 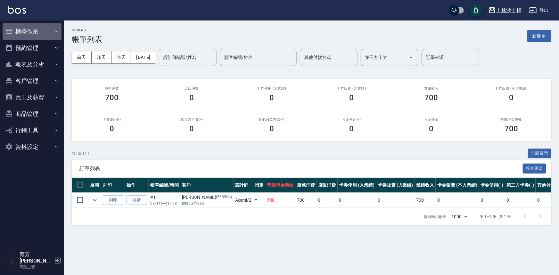 I want to click on h2: 入金使用(-), so click(x=352, y=120).